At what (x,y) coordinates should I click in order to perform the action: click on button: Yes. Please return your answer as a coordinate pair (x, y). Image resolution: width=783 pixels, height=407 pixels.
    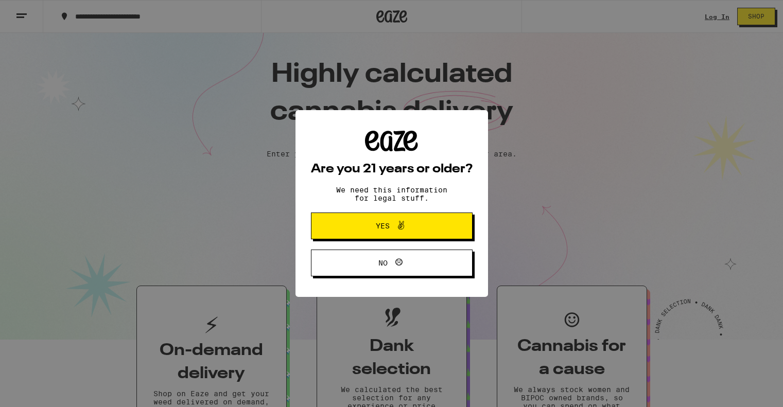
    Looking at the image, I should click on (392, 226).